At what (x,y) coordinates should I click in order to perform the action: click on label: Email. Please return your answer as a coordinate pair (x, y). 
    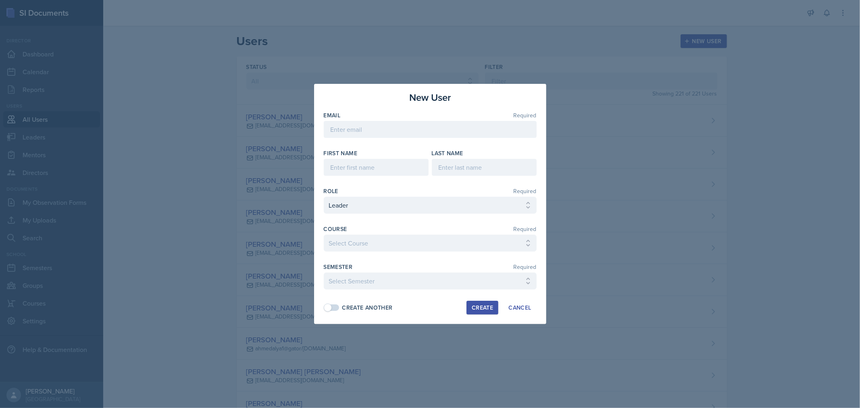
    Looking at the image, I should click on (332, 115).